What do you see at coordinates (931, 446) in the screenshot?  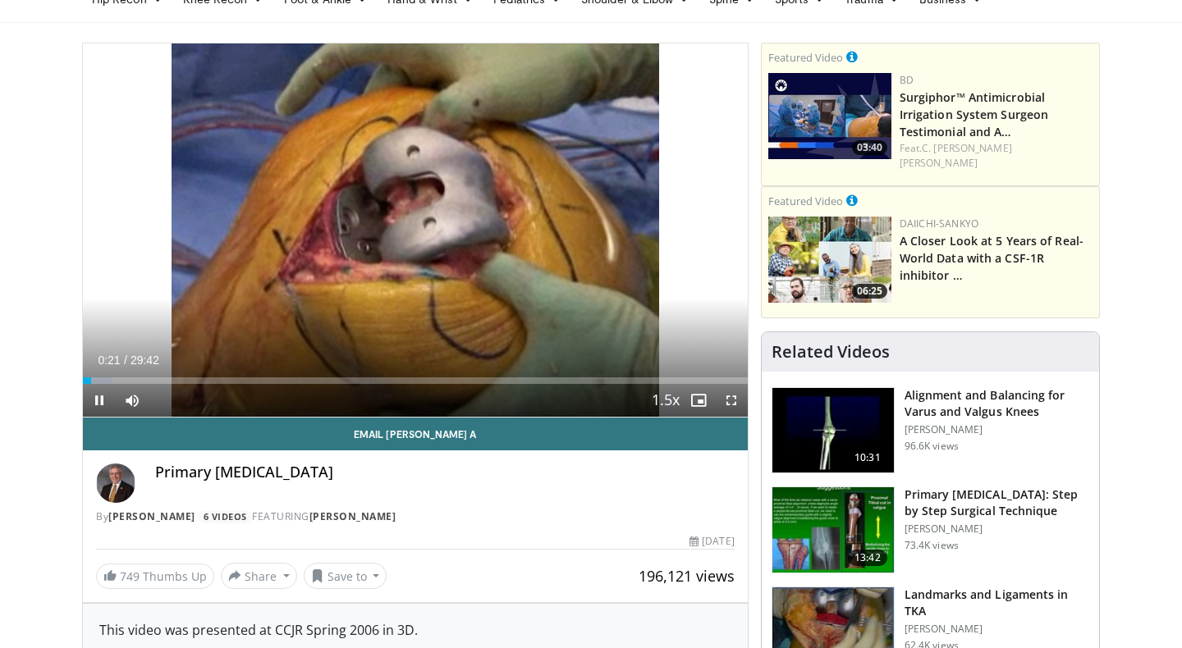 I see `p: 96.6K views` at bounding box center [931, 446].